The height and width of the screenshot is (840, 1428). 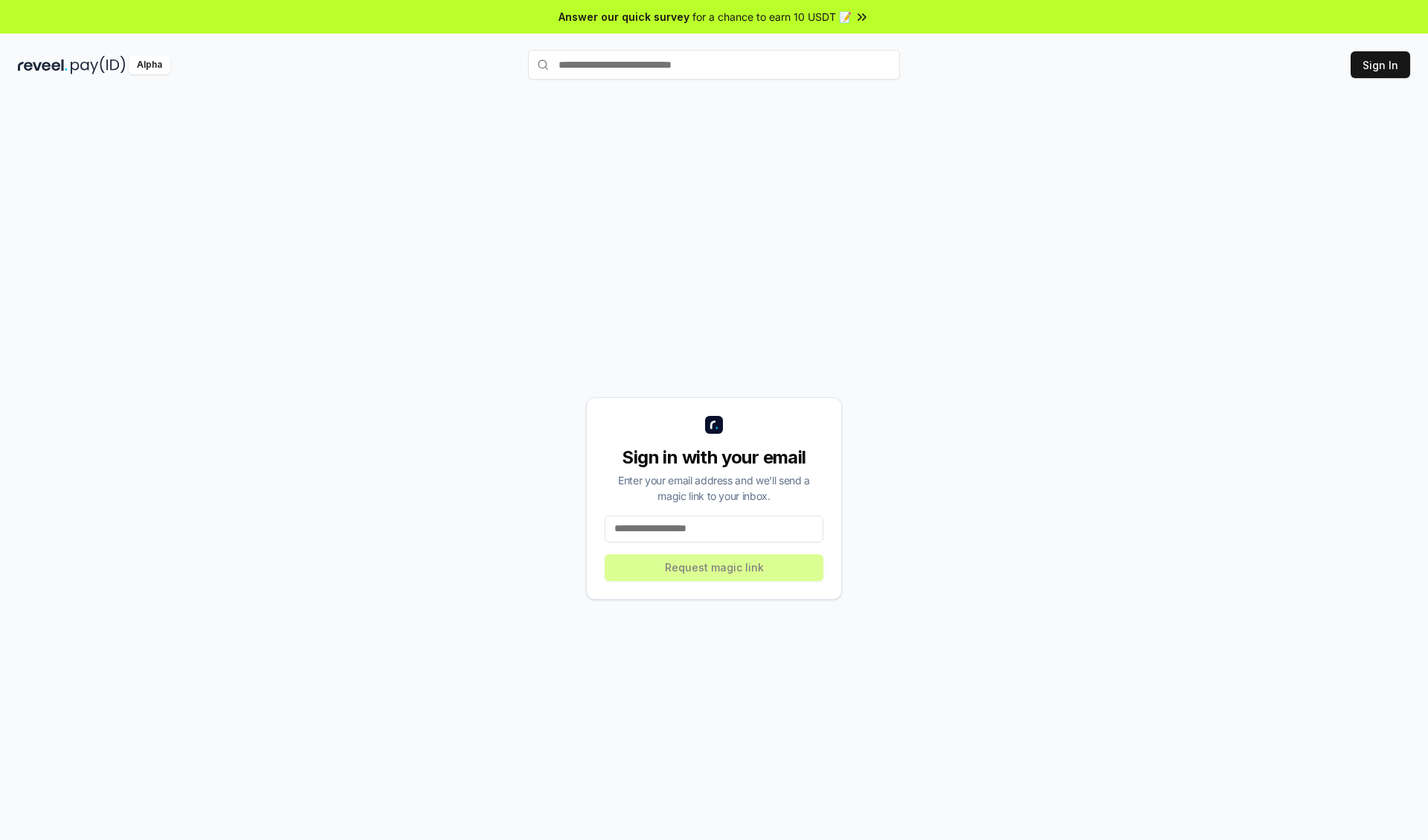 I want to click on span: for a chance to earn 10 USDT 📝, so click(x=772, y=17).